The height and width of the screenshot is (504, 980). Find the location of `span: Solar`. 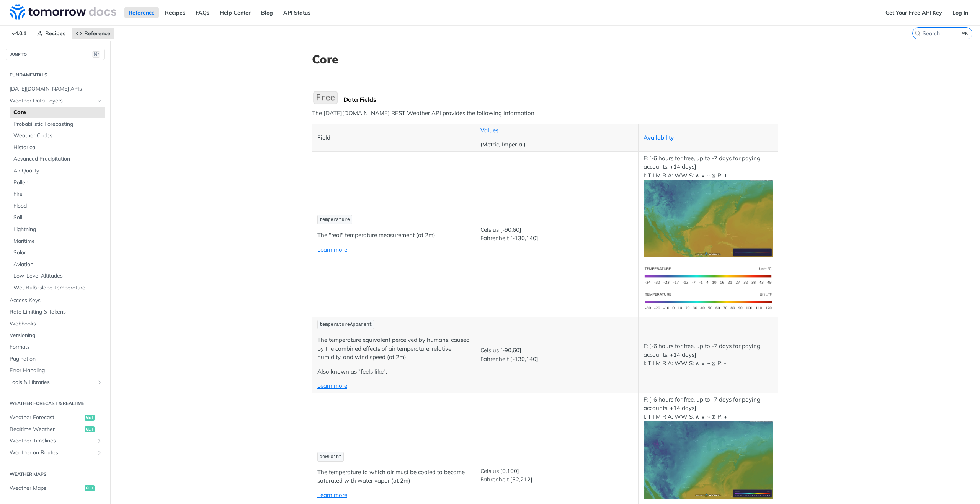

span: Solar is located at coordinates (58, 253).